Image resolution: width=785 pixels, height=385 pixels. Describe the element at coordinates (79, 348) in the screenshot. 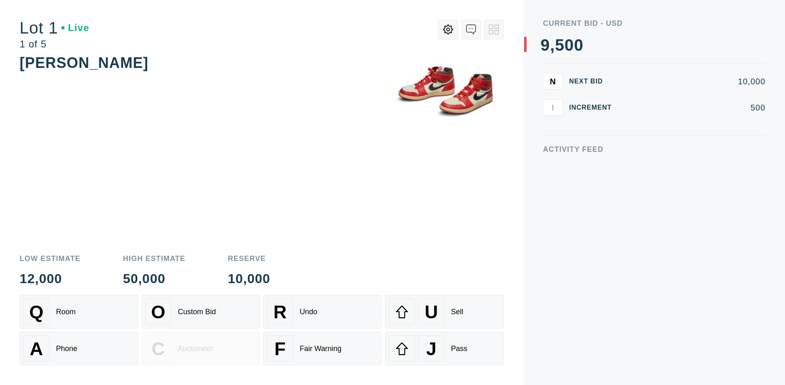

I see `button: APhone` at that location.